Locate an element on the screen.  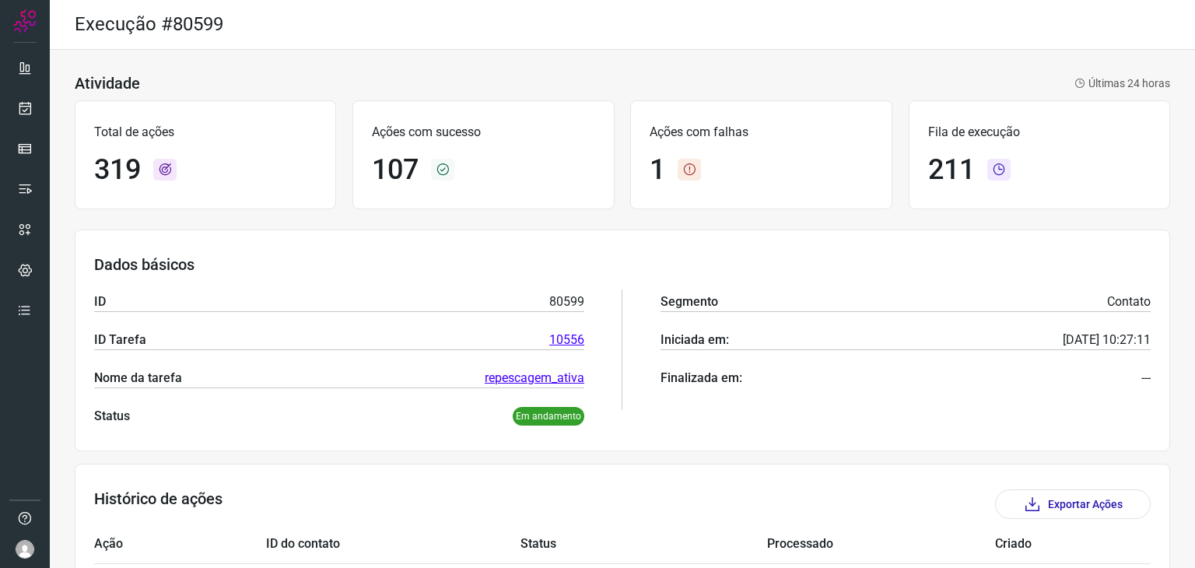
h2: Execução #80599 is located at coordinates (149, 24).